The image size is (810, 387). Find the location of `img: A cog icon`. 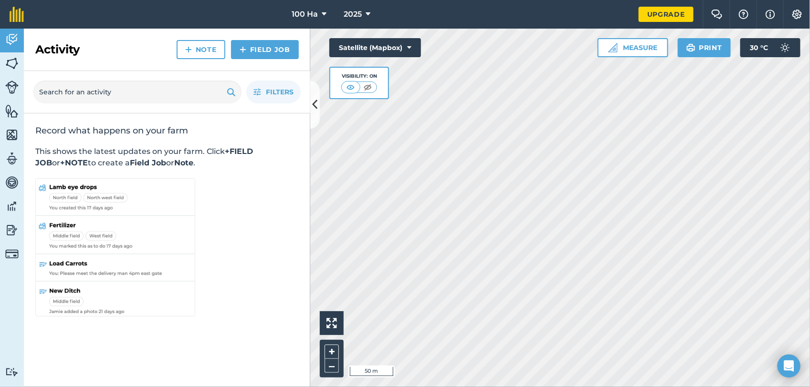

img: A cog icon is located at coordinates (797, 14).